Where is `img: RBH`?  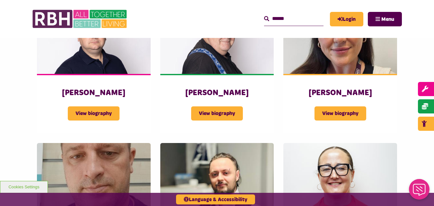 img: RBH is located at coordinates (80, 19).